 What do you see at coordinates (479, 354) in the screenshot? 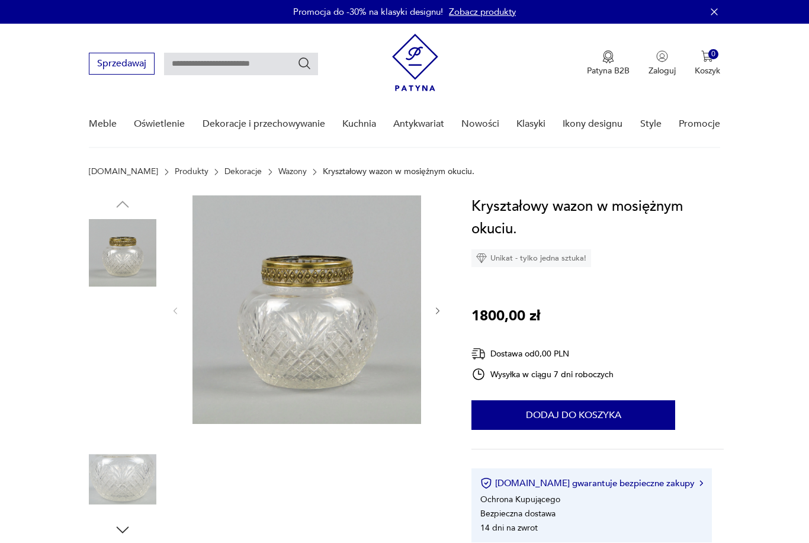
I see `img: Ikona dostawy` at bounding box center [479, 354].